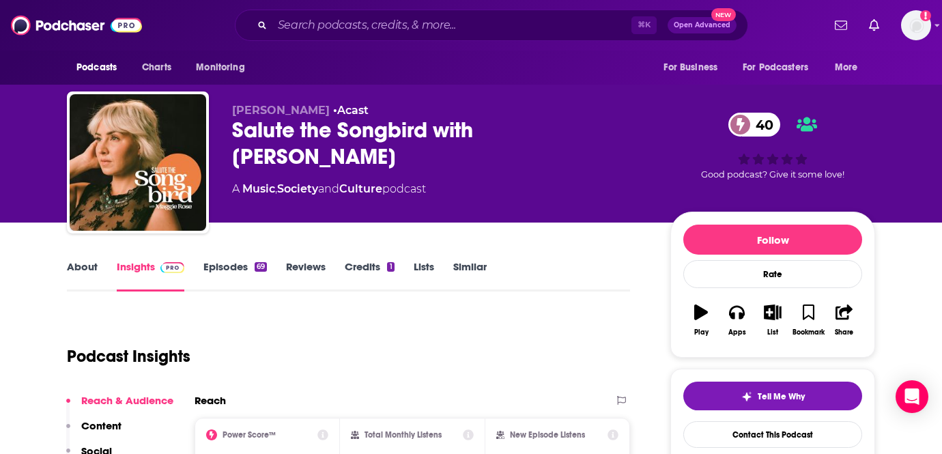 The width and height of the screenshot is (942, 454). Describe the element at coordinates (128, 356) in the screenshot. I see `h1: Podcast Insights` at that location.